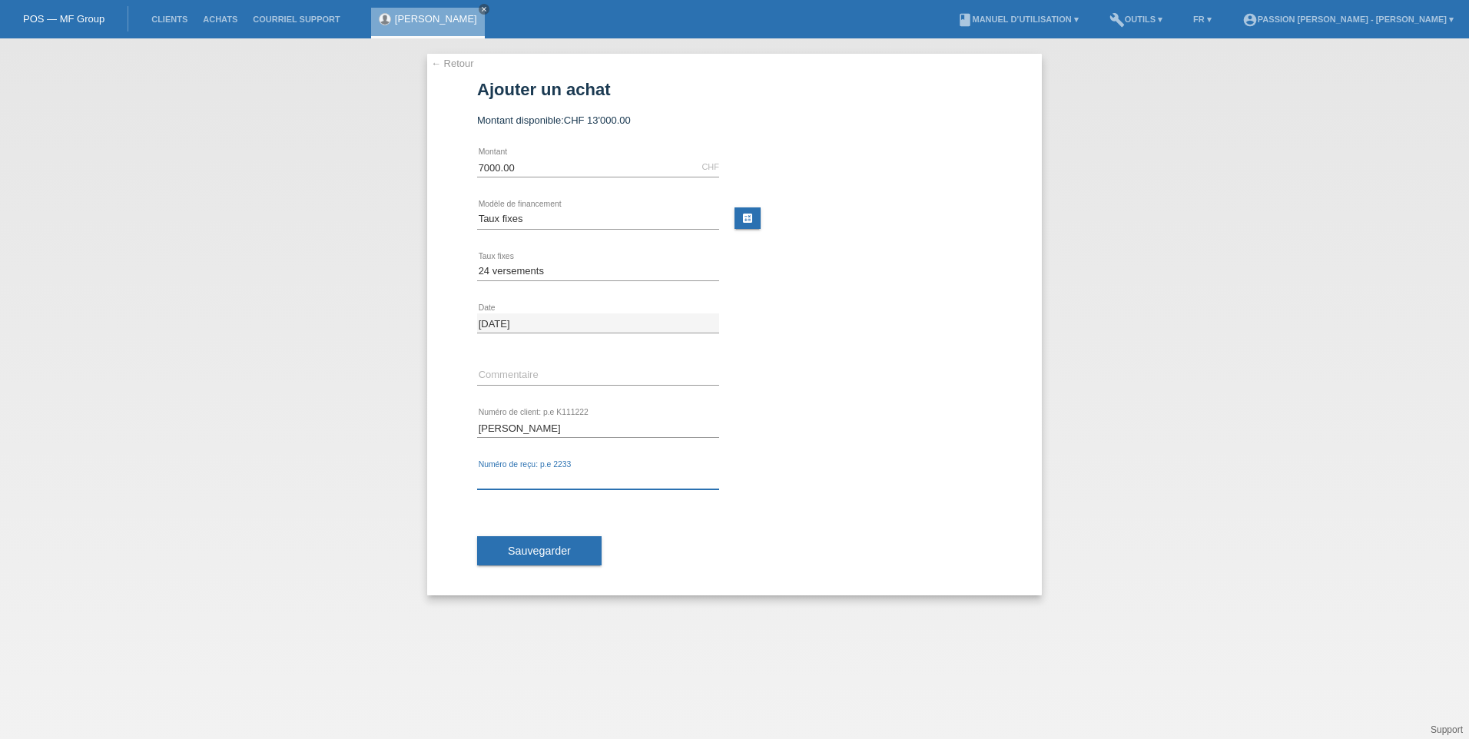  What do you see at coordinates (484, 9) in the screenshot?
I see `a: close` at bounding box center [484, 9].